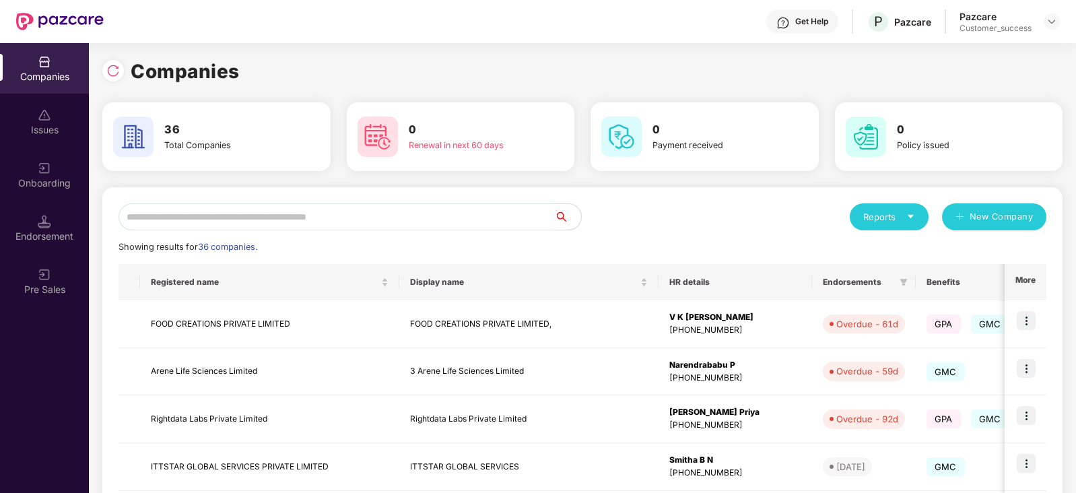 This screenshot has width=1076, height=493. What do you see at coordinates (859, 282) in the screenshot?
I see `span: Endorsements` at bounding box center [859, 282].